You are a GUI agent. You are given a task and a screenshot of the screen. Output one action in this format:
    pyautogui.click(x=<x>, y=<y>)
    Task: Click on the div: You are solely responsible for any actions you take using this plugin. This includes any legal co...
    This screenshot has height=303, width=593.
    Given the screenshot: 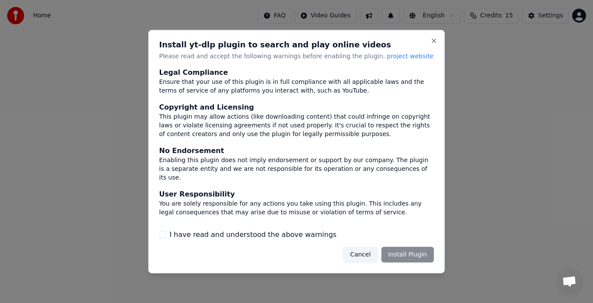 What is the action you would take?
    pyautogui.click(x=297, y=208)
    